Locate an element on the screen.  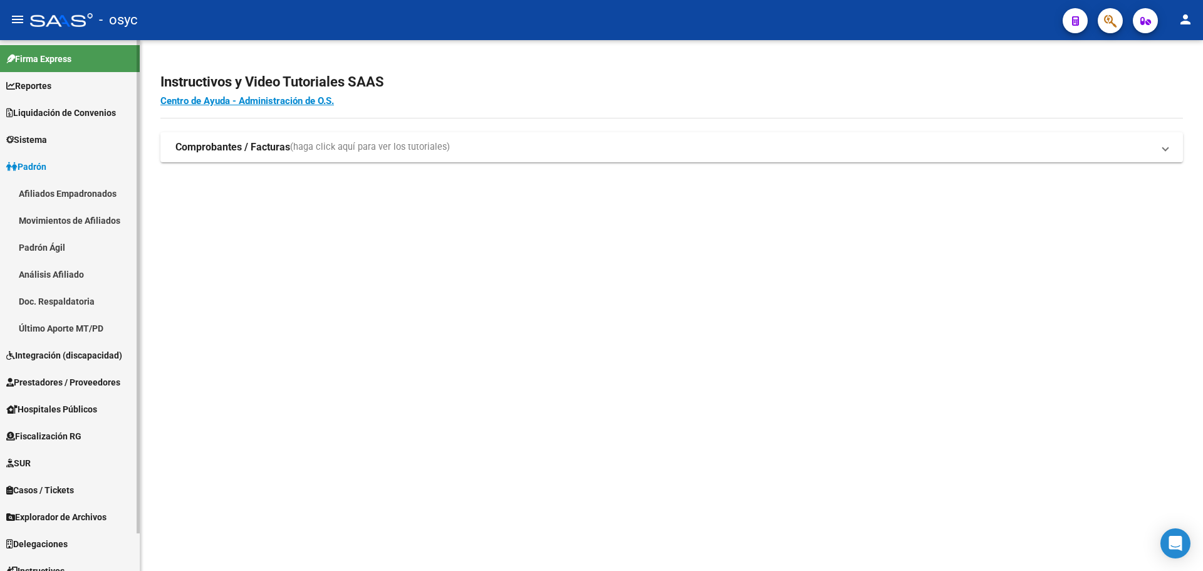
mat-icon: menu is located at coordinates (18, 19).